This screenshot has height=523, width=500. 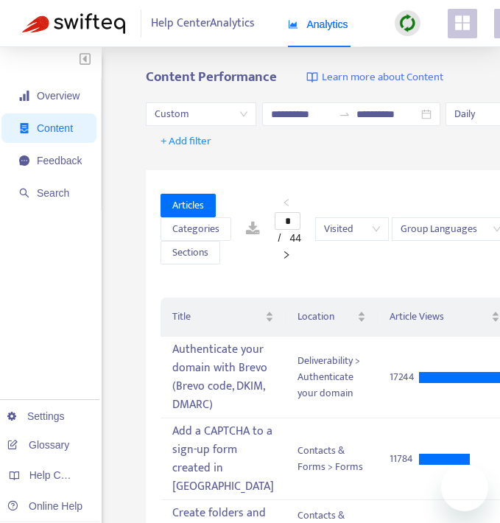 What do you see at coordinates (202, 24) in the screenshot?
I see `span: Help Center Analytics` at bounding box center [202, 24].